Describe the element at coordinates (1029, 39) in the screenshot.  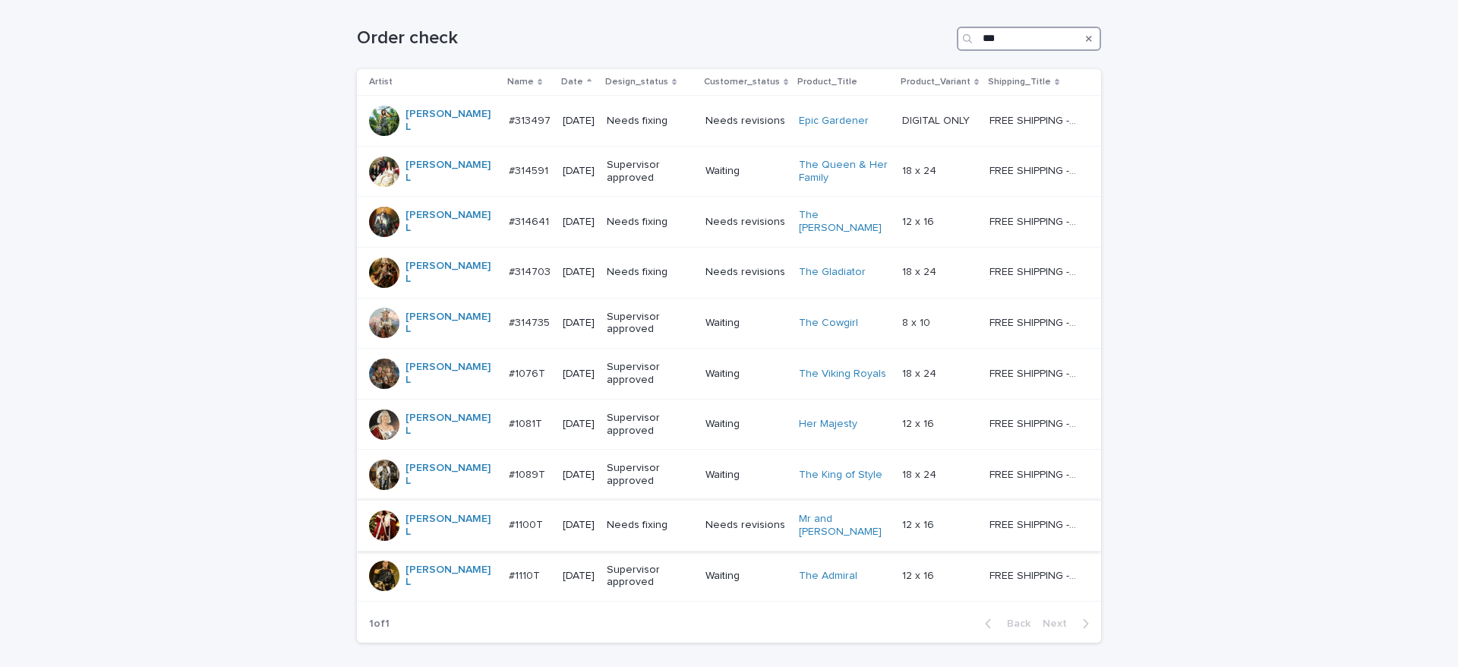
I see `div: Search` at that location.